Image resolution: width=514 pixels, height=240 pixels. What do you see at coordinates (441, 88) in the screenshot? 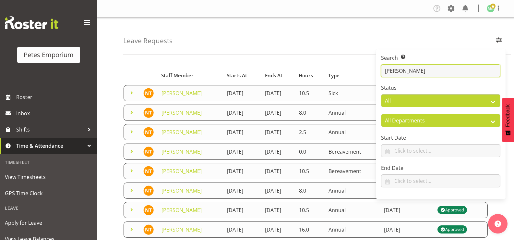
I see `label: Status` at bounding box center [441, 88].